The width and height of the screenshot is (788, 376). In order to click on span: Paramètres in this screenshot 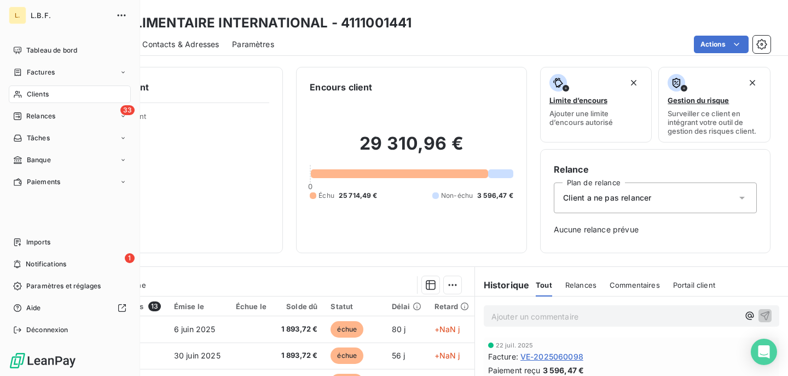, I will do `click(253, 44)`.